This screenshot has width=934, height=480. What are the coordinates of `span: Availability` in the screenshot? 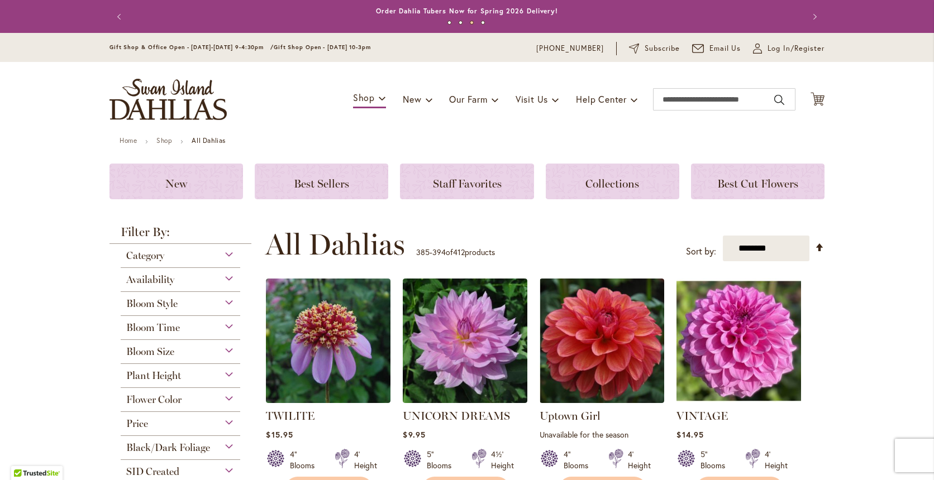 It's located at (150, 280).